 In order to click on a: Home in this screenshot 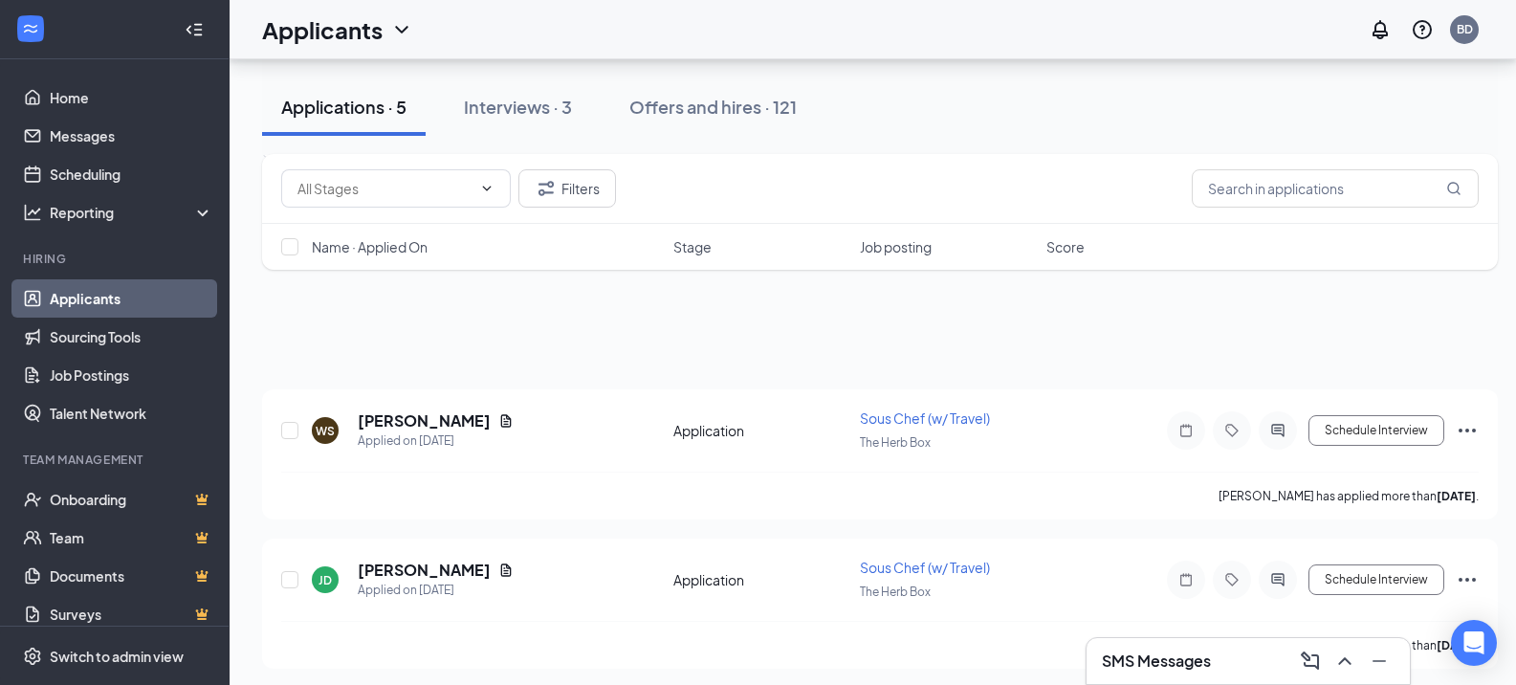, I will do `click(131, 98)`.